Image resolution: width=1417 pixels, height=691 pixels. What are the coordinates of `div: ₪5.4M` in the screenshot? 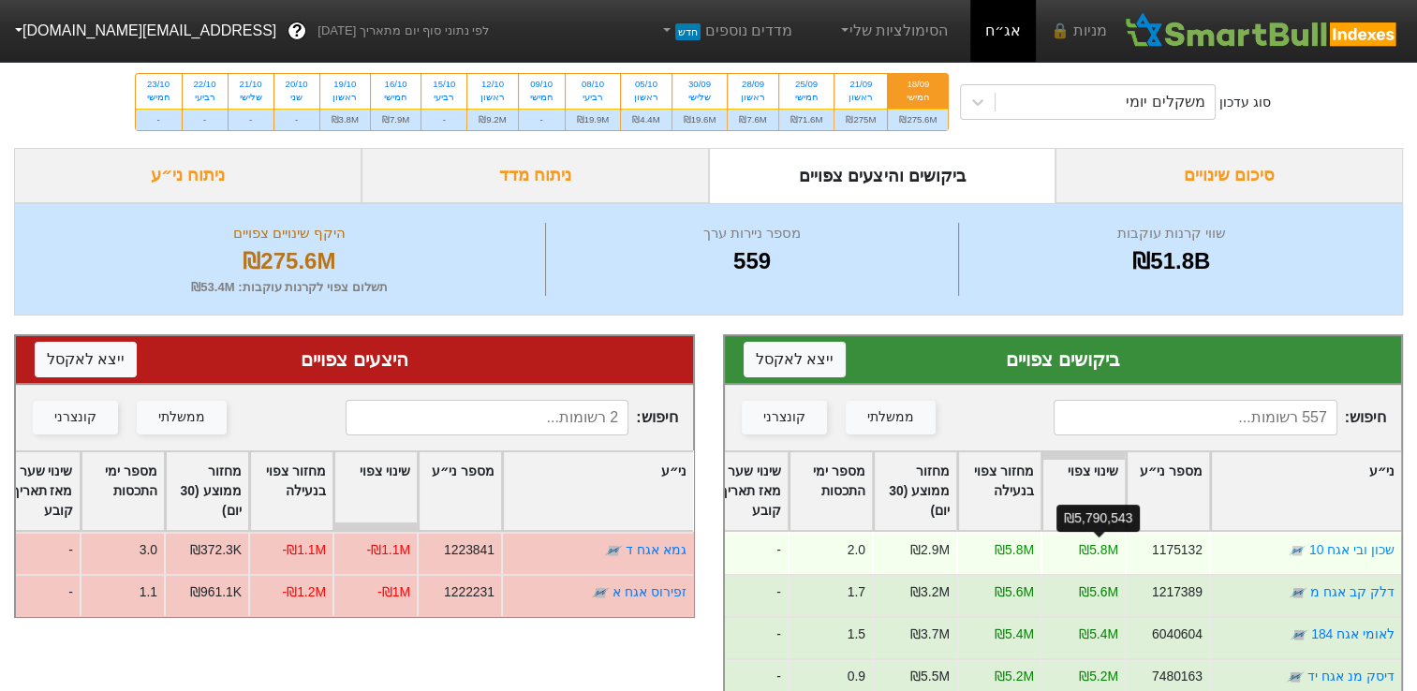 It's located at (1098, 634).